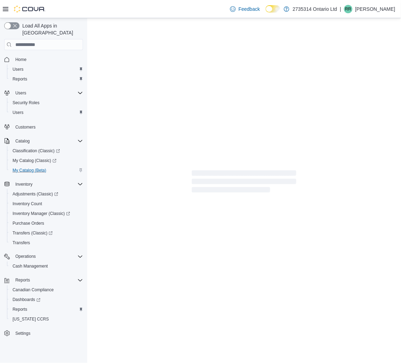 The image size is (401, 363). Describe the element at coordinates (245, 9) in the screenshot. I see `a: Feedback` at that location.